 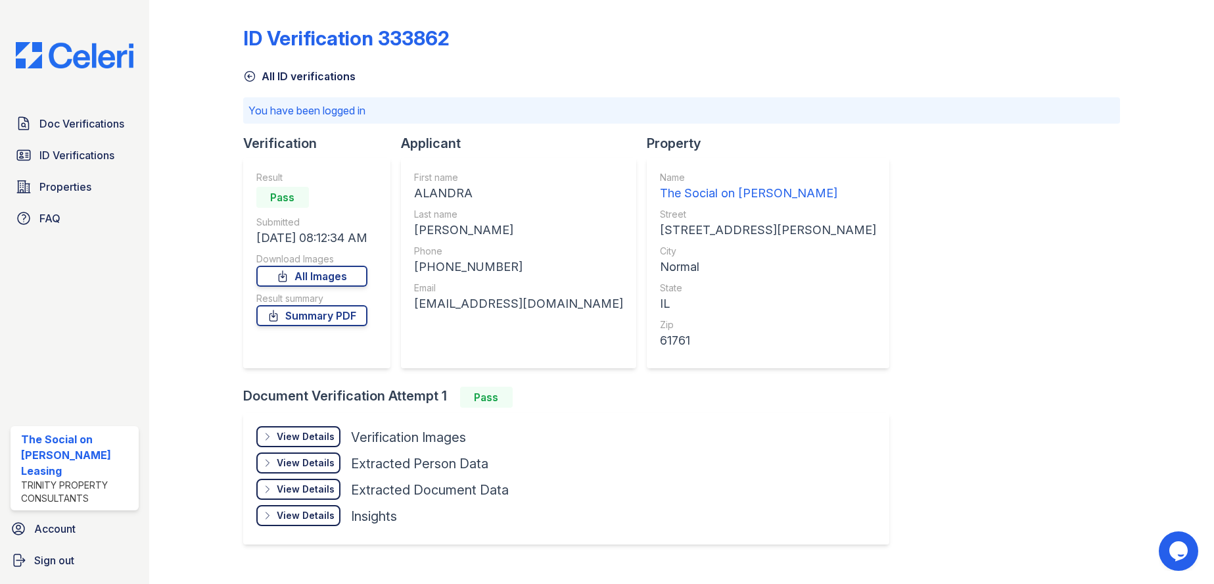 What do you see at coordinates (55, 528) in the screenshot?
I see `span: Account` at bounding box center [55, 528].